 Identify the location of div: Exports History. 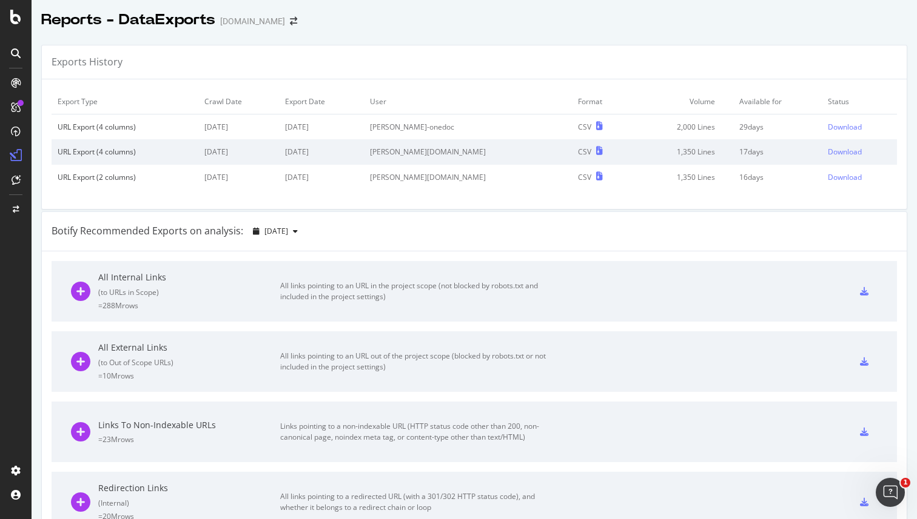
(87, 62).